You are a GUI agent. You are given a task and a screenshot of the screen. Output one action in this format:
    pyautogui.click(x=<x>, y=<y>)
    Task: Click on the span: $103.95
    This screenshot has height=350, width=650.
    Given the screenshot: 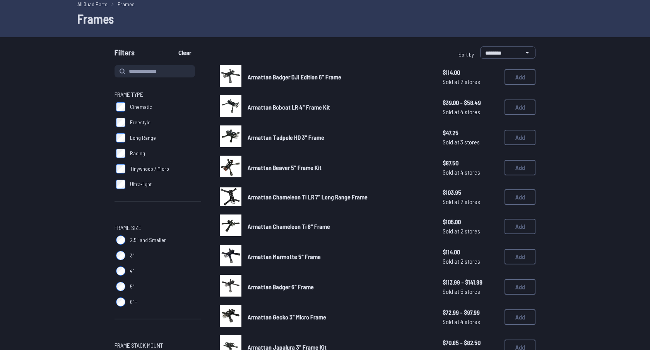 What is the action you would take?
    pyautogui.click(x=470, y=192)
    